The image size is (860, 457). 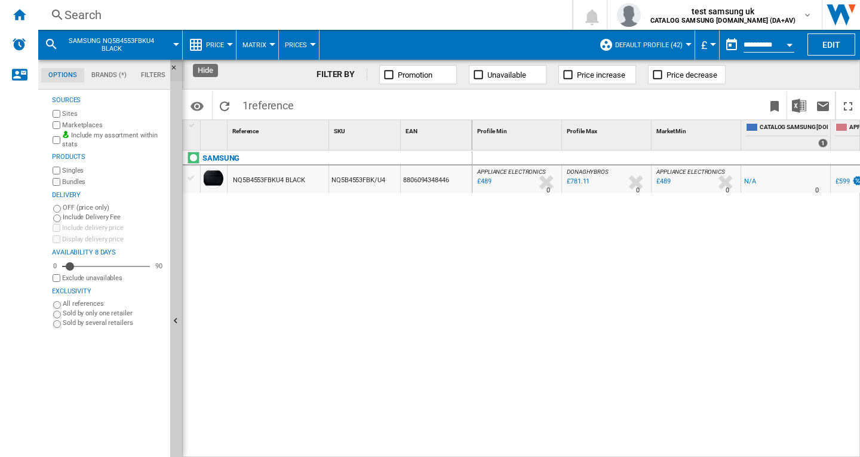 I want to click on input: Include delivery price, so click(x=56, y=227).